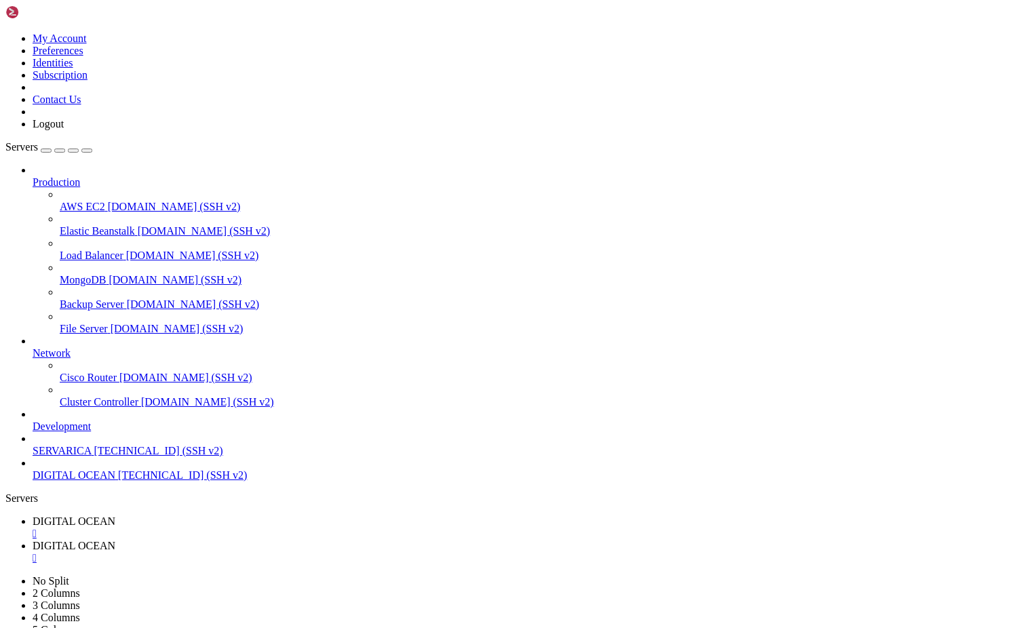 The width and height of the screenshot is (1023, 628). What do you see at coordinates (82, 206) in the screenshot?
I see `span: AWS EC2` at bounding box center [82, 206].